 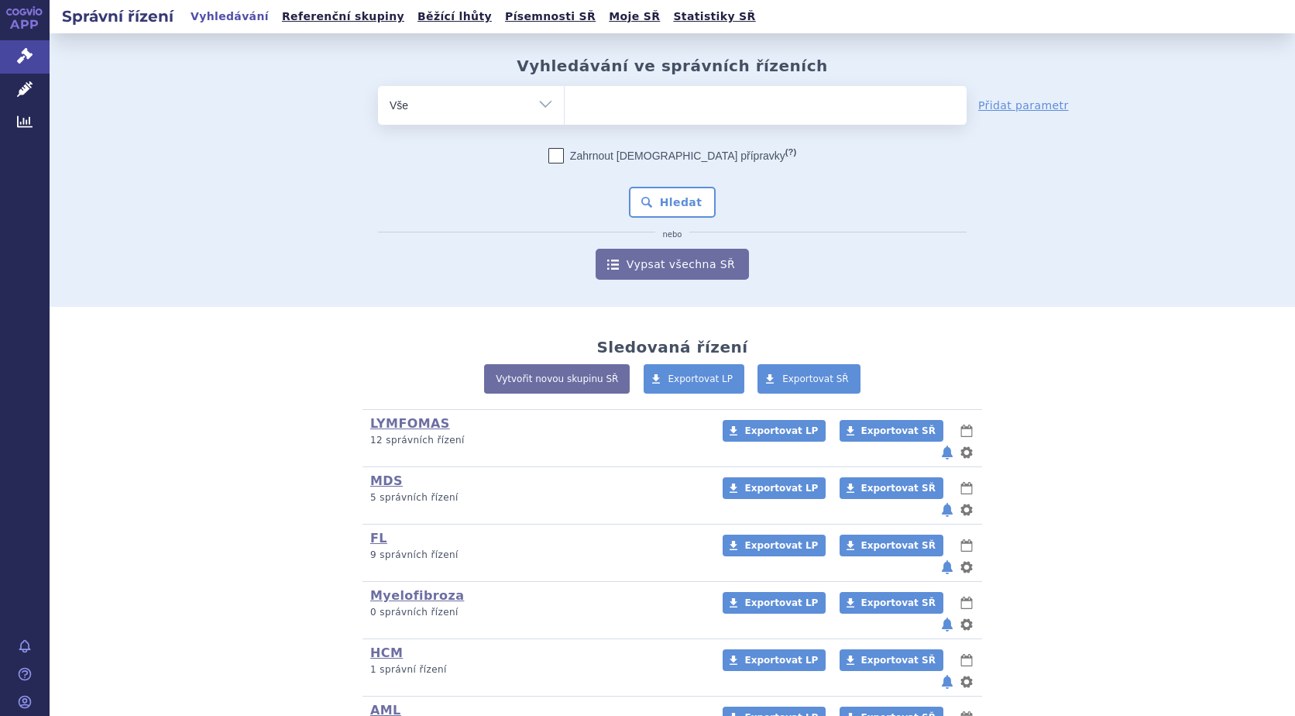 What do you see at coordinates (536, 497) in the screenshot?
I see `p: 5 správních řízení` at bounding box center [536, 497].